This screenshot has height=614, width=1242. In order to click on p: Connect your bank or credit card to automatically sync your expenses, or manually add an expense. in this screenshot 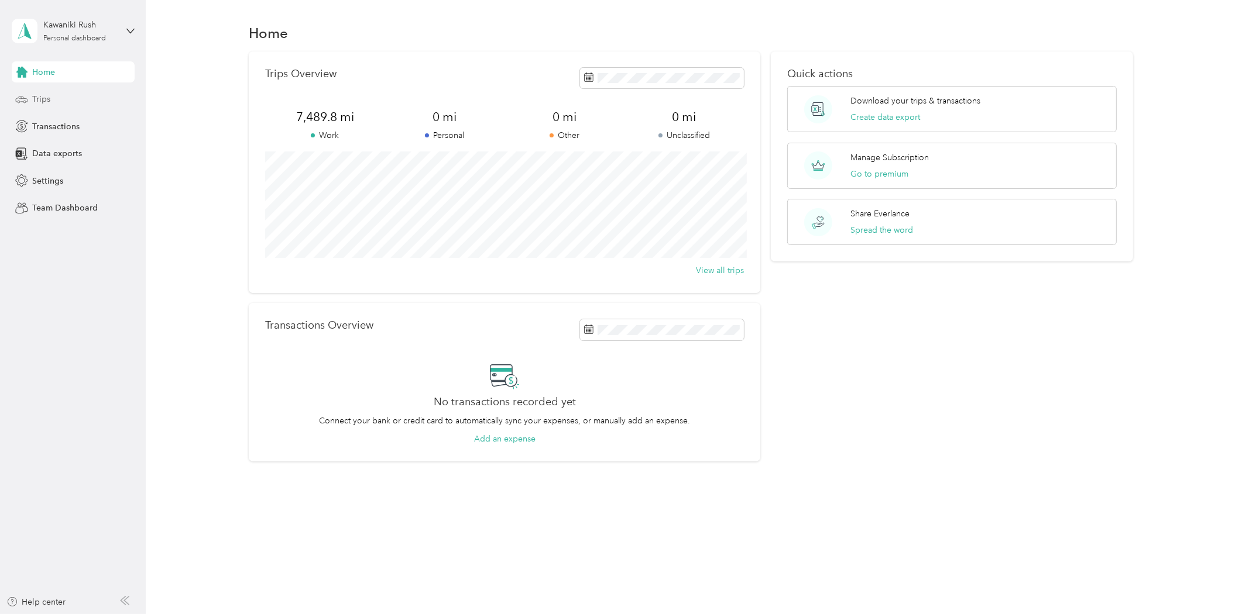, I will do `click(504, 421)`.